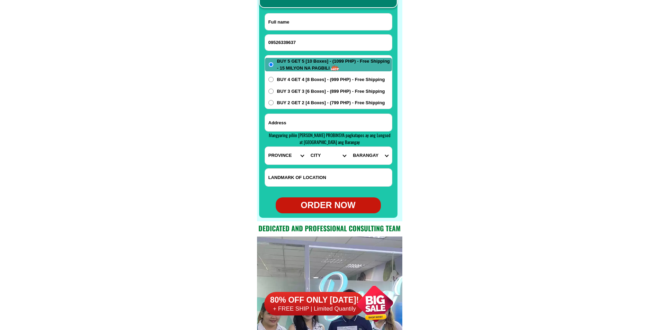 This screenshot has width=659, height=330. I want to click on span: BUY 2 GET 2 [4 Boxes] - (799 PHP) - Free Shipping, so click(331, 103).